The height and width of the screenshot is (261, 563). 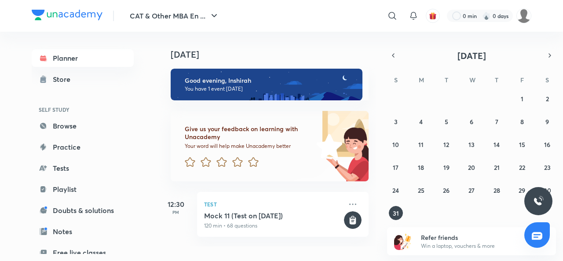 What do you see at coordinates (522, 190) in the screenshot?
I see `abbr: August 29, 2025` at bounding box center [522, 190].